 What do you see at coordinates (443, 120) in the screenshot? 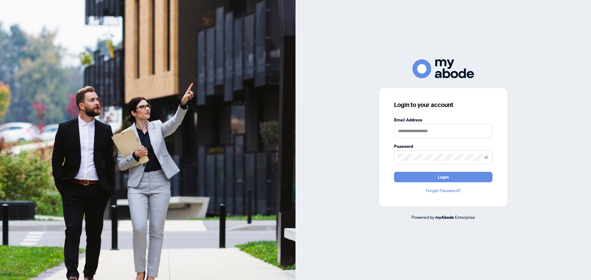
I see `label: Email Address` at bounding box center [443, 120].